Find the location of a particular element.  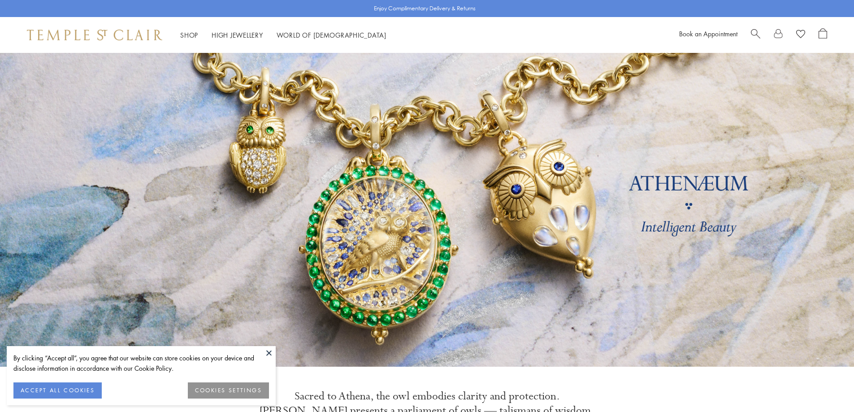

nav: Main navigation is located at coordinates (283, 35).